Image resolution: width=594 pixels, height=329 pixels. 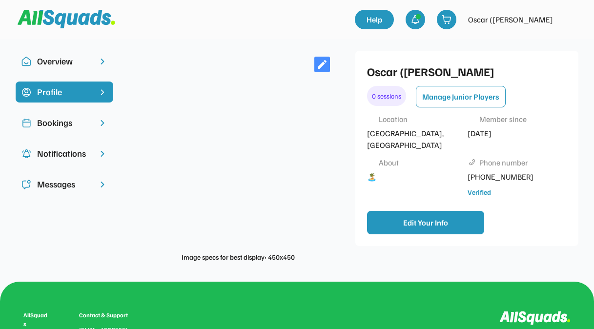 I want to click on button: Edit Your Info, so click(x=426, y=223).